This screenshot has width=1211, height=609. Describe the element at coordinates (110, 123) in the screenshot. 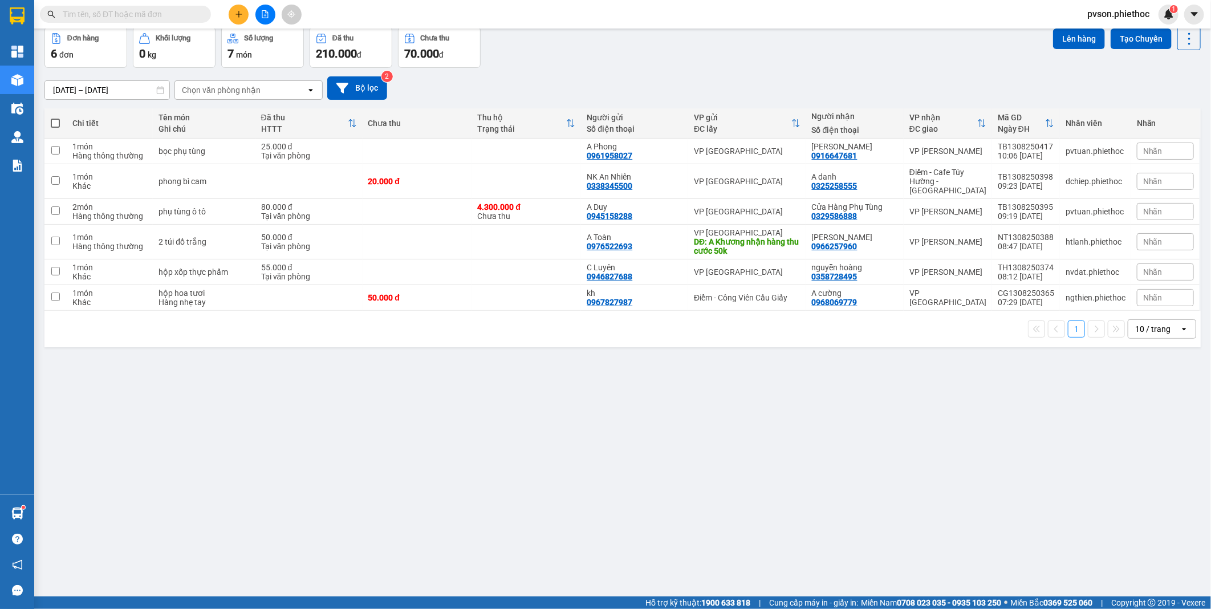

I see `div: Chi tiết` at that location.